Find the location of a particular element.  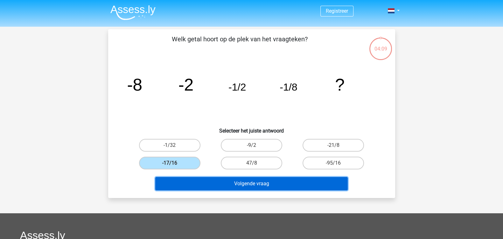

tspan: -8 is located at coordinates (135, 85).